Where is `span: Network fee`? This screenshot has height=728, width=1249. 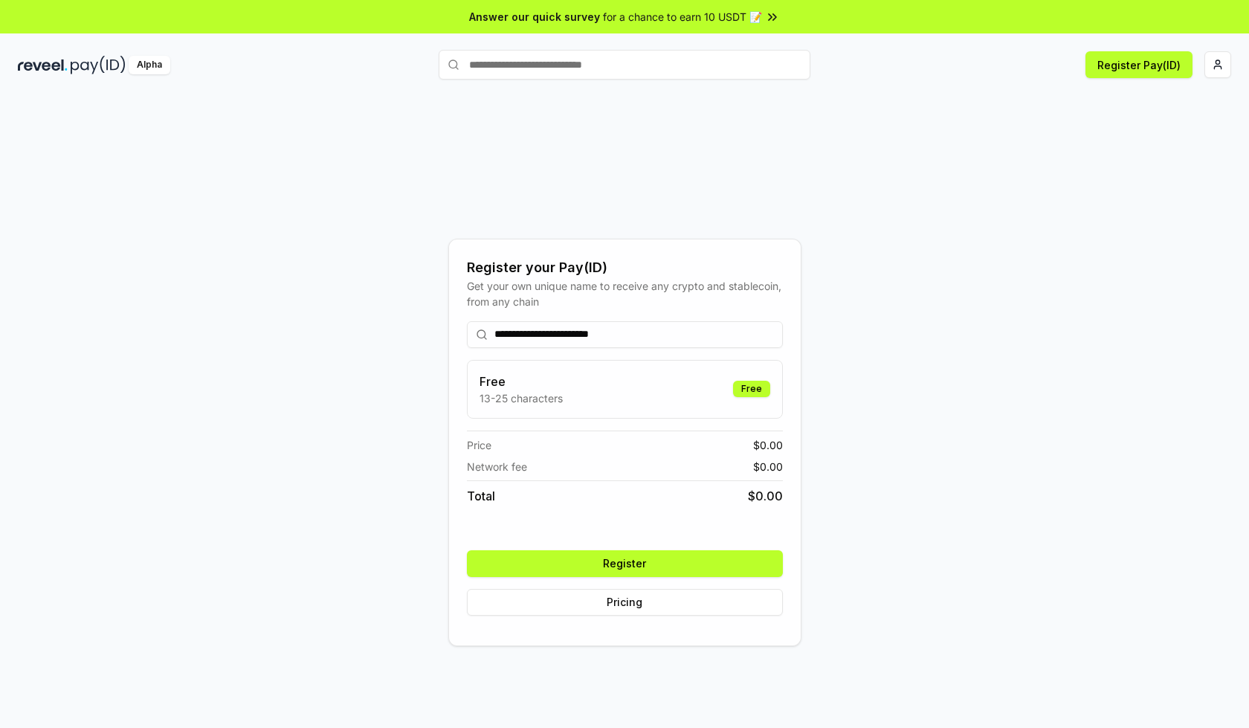
span: Network fee is located at coordinates (497, 466).